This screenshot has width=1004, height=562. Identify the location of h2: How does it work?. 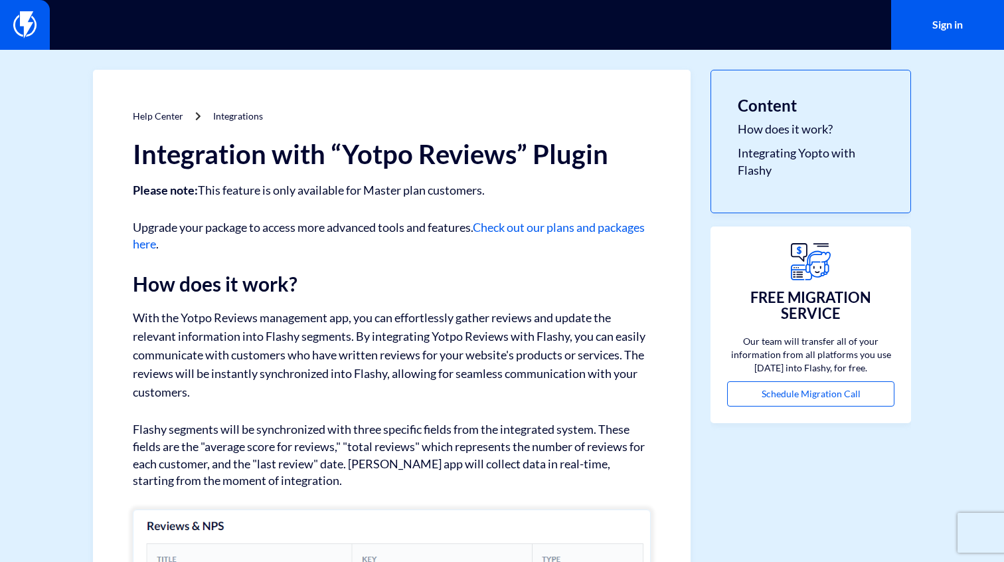
(392, 284).